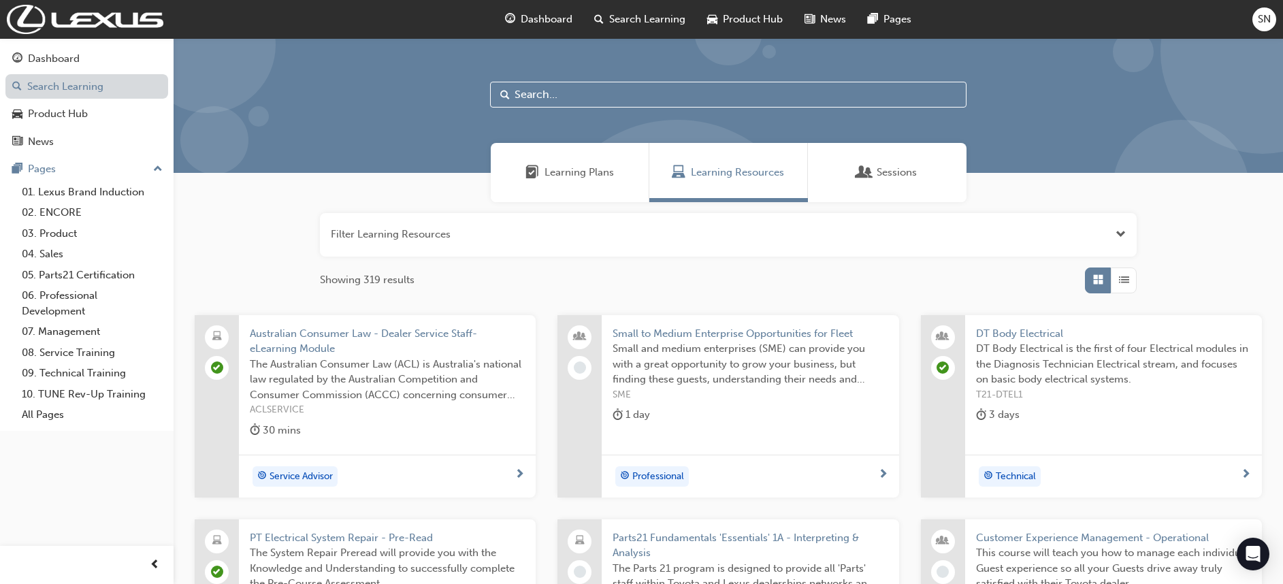  Describe the element at coordinates (86, 142) in the screenshot. I see `a: News` at that location.